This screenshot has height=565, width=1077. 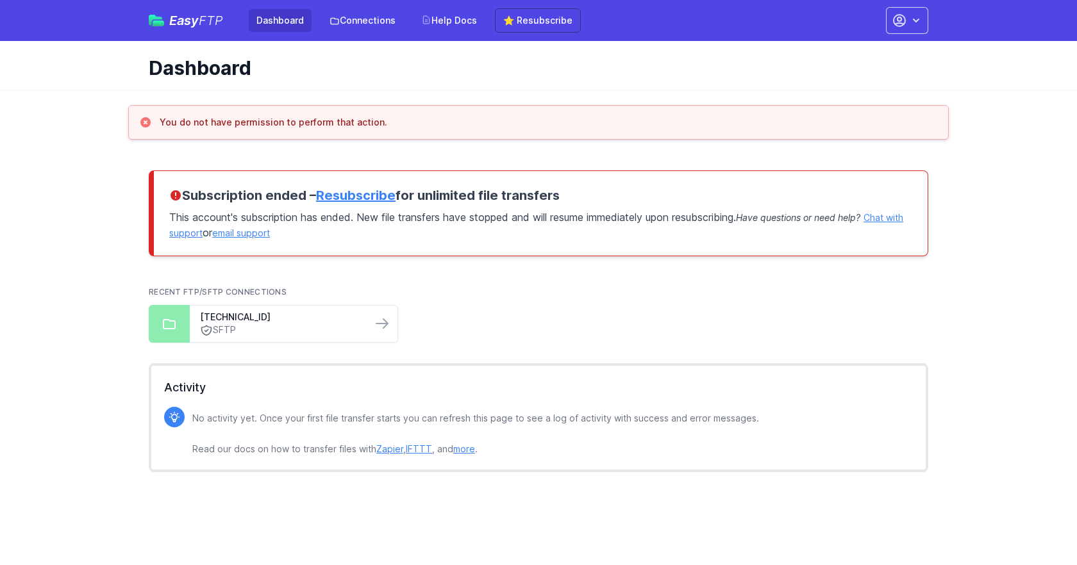 I want to click on h2: Recent FTP/SFTP Connections, so click(x=538, y=292).